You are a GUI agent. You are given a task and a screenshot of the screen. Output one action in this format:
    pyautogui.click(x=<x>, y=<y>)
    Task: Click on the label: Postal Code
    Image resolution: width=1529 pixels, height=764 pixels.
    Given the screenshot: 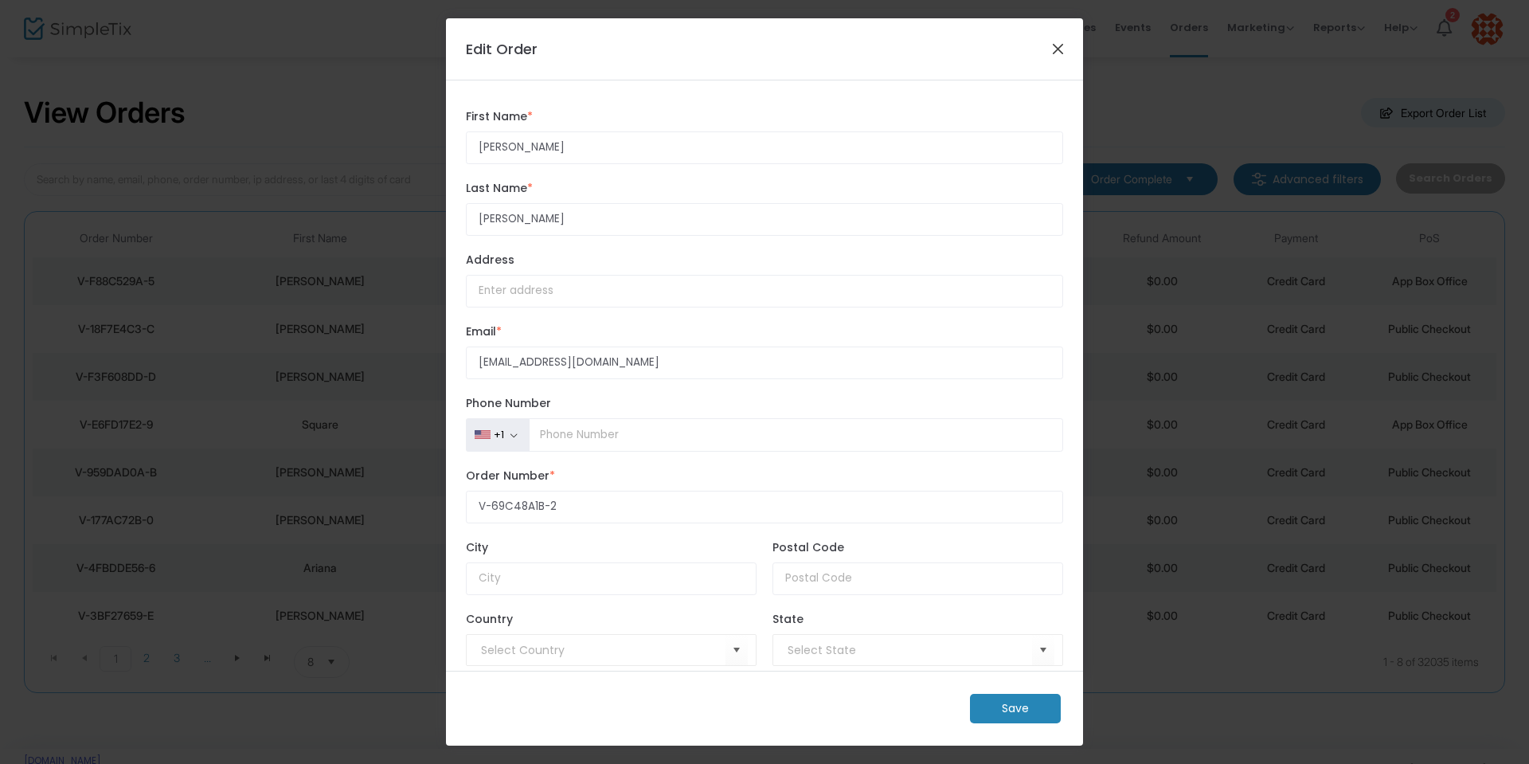 What is the action you would take?
    pyautogui.click(x=917, y=547)
    